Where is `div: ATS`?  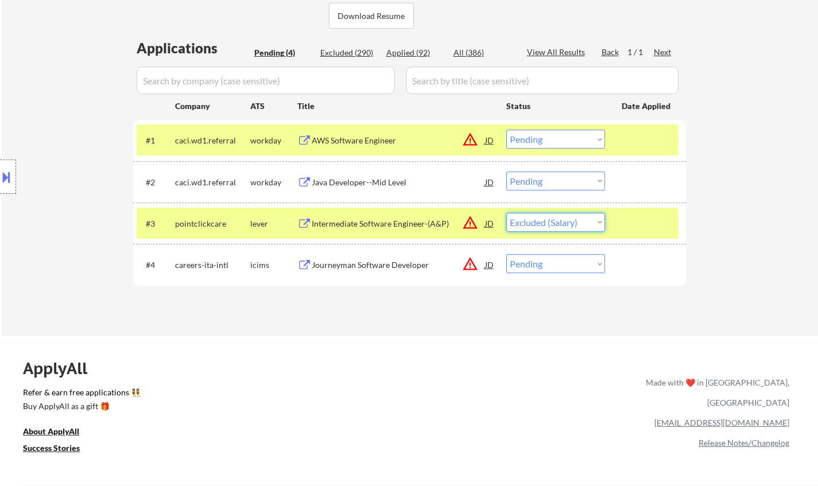
div: ATS is located at coordinates (274, 106).